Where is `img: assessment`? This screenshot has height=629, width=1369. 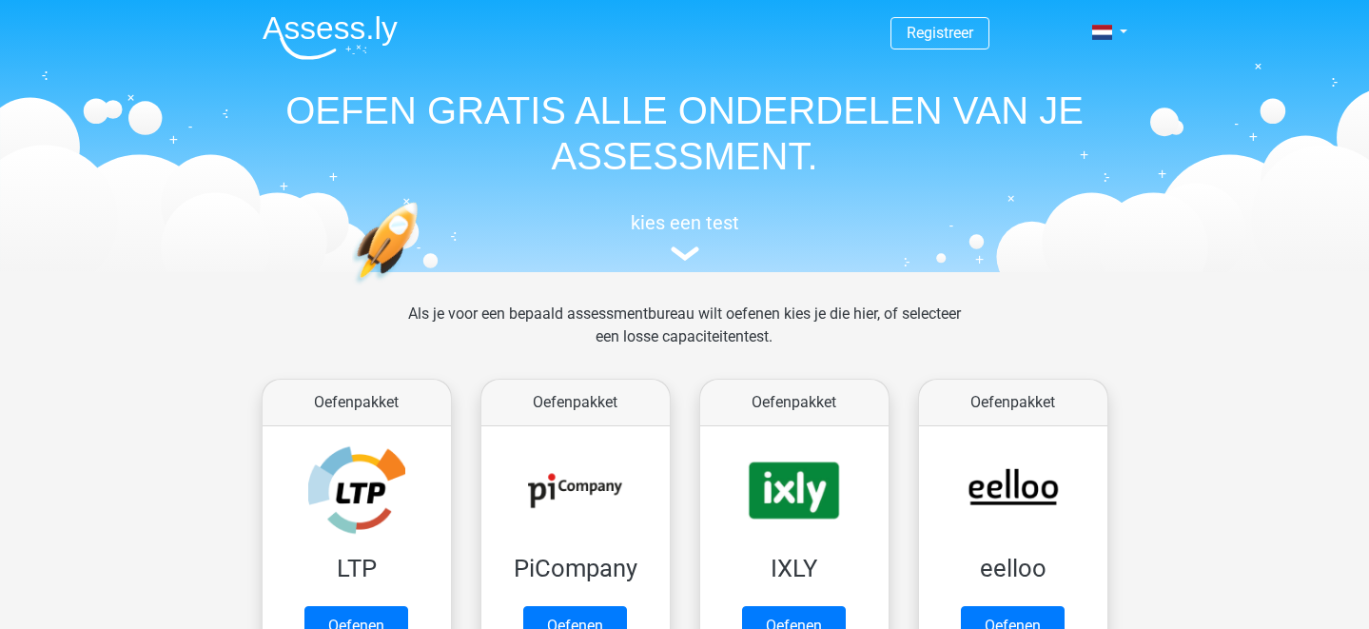
img: assessment is located at coordinates (685, 253).